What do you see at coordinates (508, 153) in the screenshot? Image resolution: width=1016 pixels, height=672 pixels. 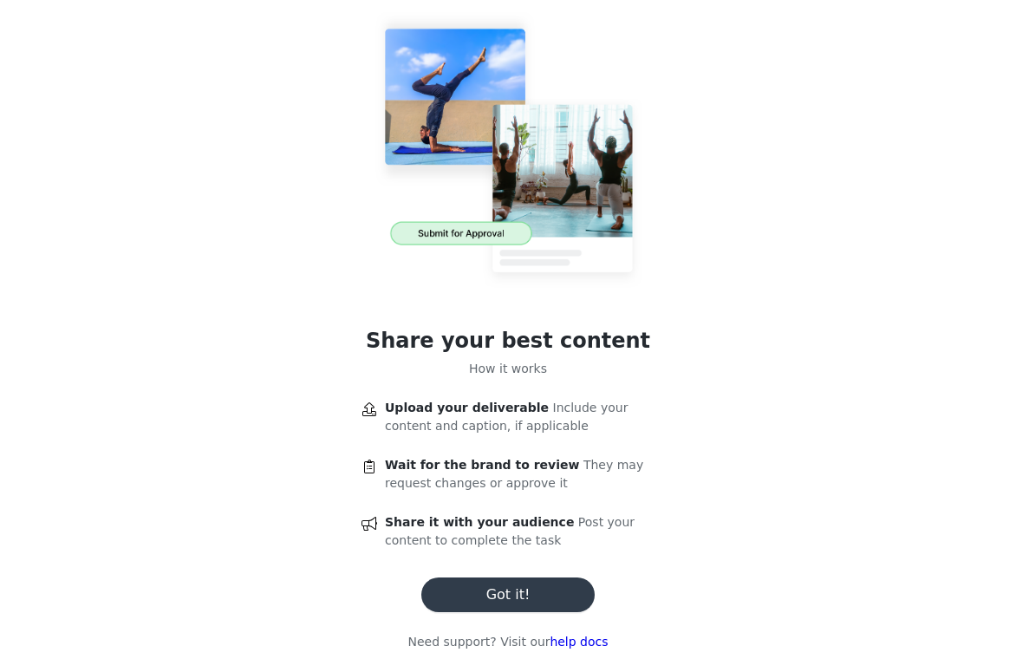 I see `img: content approval` at bounding box center [508, 153].